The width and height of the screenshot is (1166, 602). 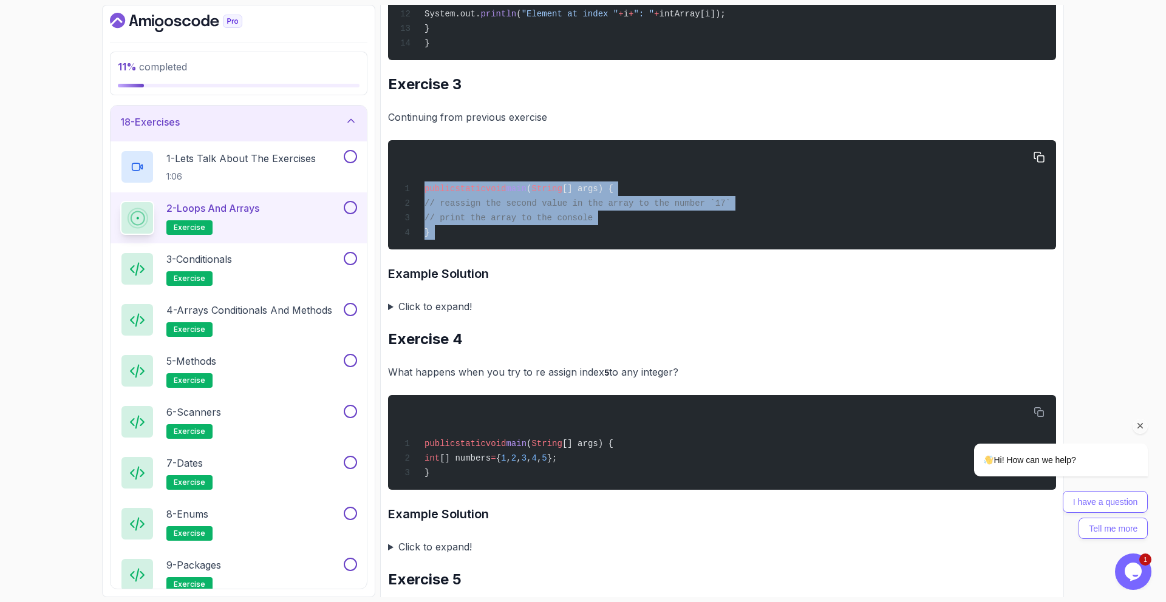 What do you see at coordinates (241, 177) in the screenshot?
I see `p: 1:06` at bounding box center [241, 177].